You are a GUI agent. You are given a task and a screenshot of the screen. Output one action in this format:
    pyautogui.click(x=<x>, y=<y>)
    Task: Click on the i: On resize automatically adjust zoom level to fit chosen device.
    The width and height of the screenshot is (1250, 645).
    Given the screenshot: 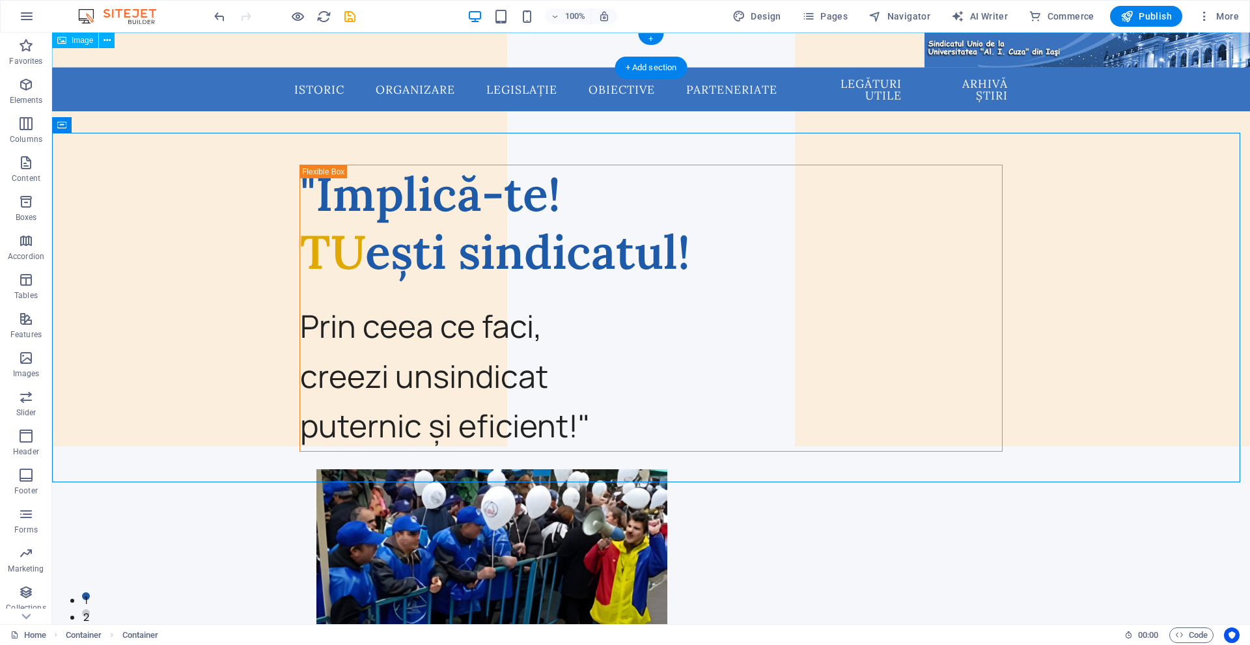 What is the action you would take?
    pyautogui.click(x=604, y=16)
    